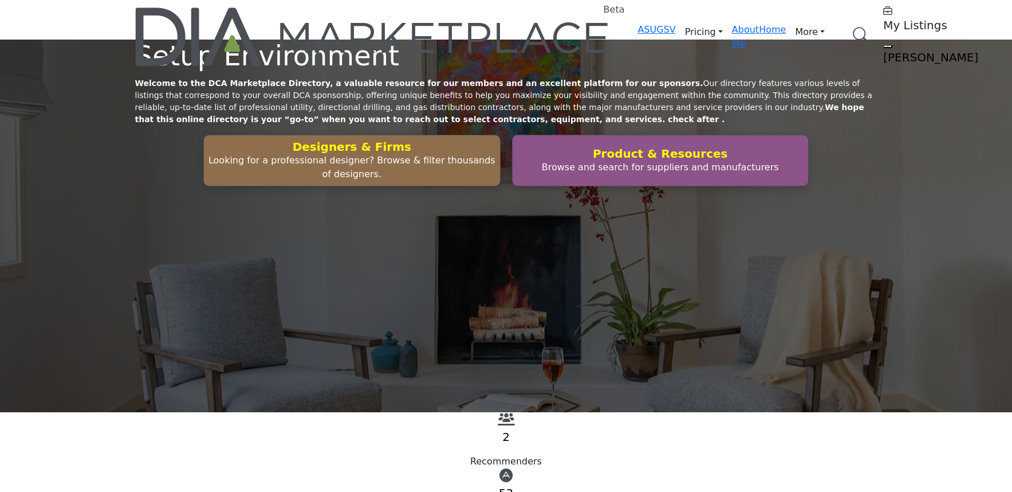  I want to click on p: Browse and search for suppliers and manufacturers, so click(661, 167).